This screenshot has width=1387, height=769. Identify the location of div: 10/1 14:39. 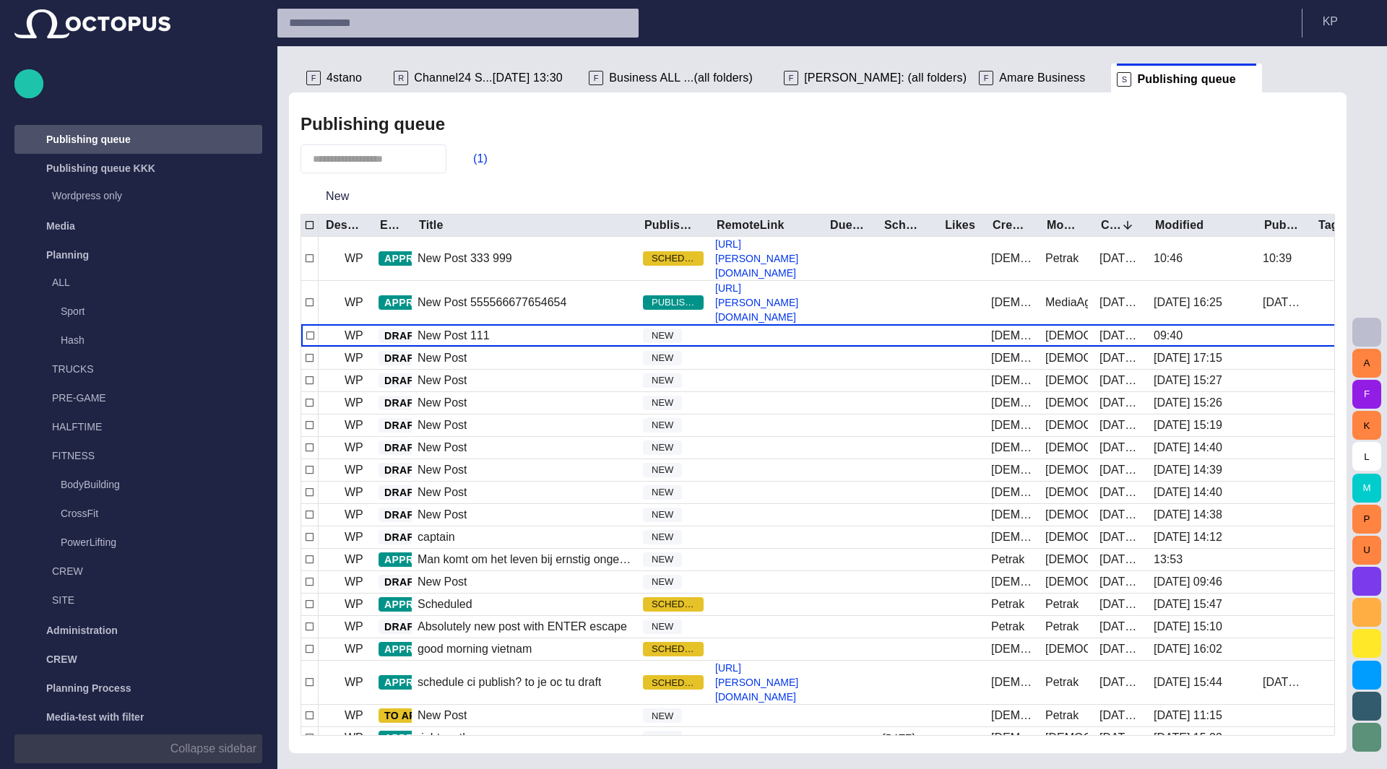
(1120, 493).